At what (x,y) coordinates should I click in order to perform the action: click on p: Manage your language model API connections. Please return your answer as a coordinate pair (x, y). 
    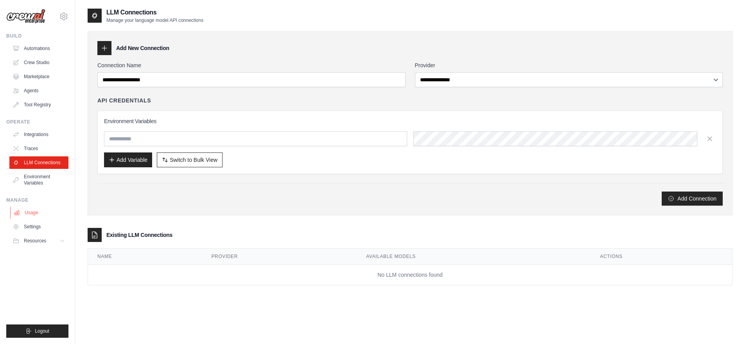
    Looking at the image, I should click on (155, 20).